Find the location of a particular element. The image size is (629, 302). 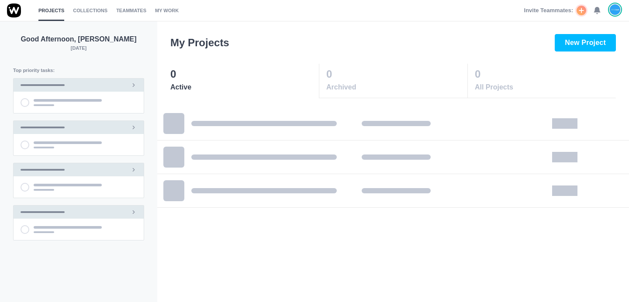

span: Active is located at coordinates (244, 87).